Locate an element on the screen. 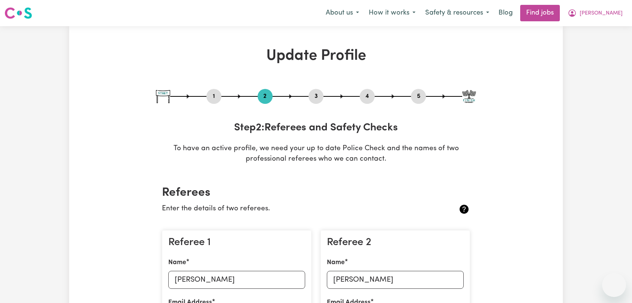 This screenshot has height=303, width=632. p: Enter the details of two referees. is located at coordinates (290, 209).